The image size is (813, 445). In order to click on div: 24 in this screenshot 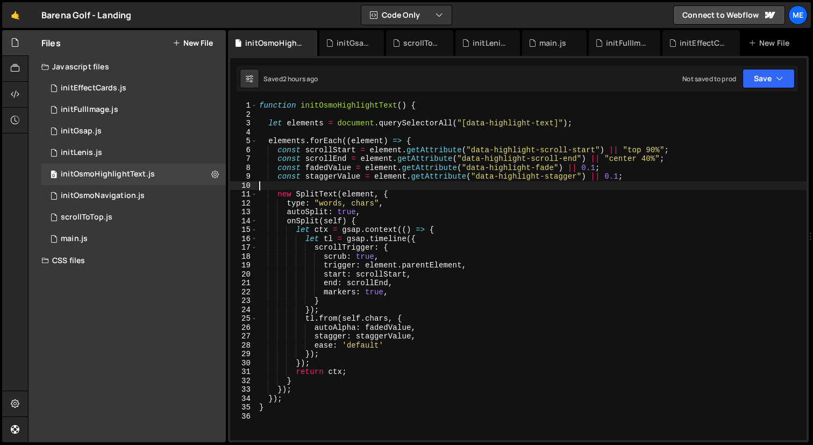, I will do `click(244, 310)`.